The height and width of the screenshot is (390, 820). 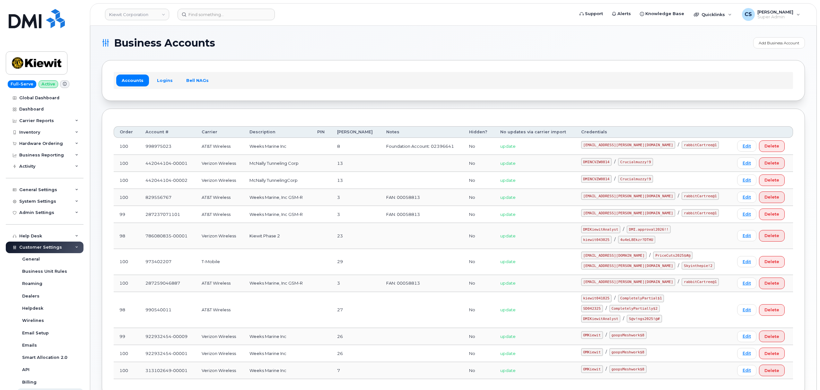 What do you see at coordinates (356, 146) in the screenshot?
I see `td: 8` at bounding box center [356, 146].